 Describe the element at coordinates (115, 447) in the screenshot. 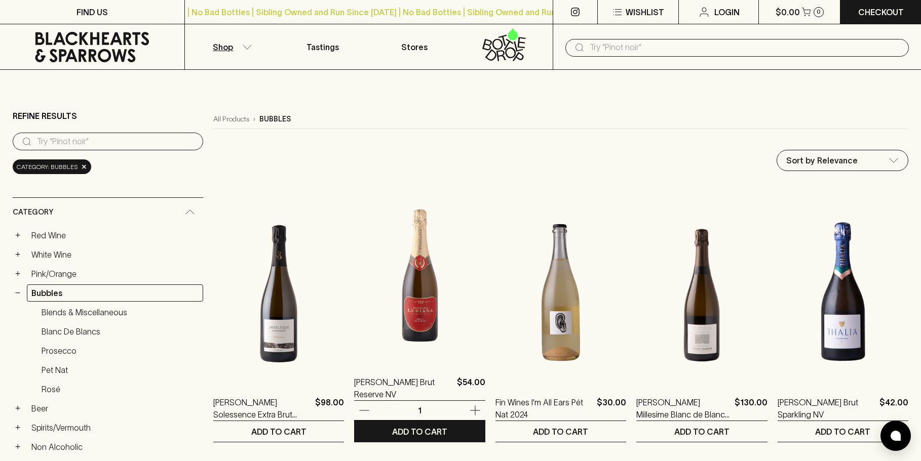

I see `a: Non Alcoholic` at that location.